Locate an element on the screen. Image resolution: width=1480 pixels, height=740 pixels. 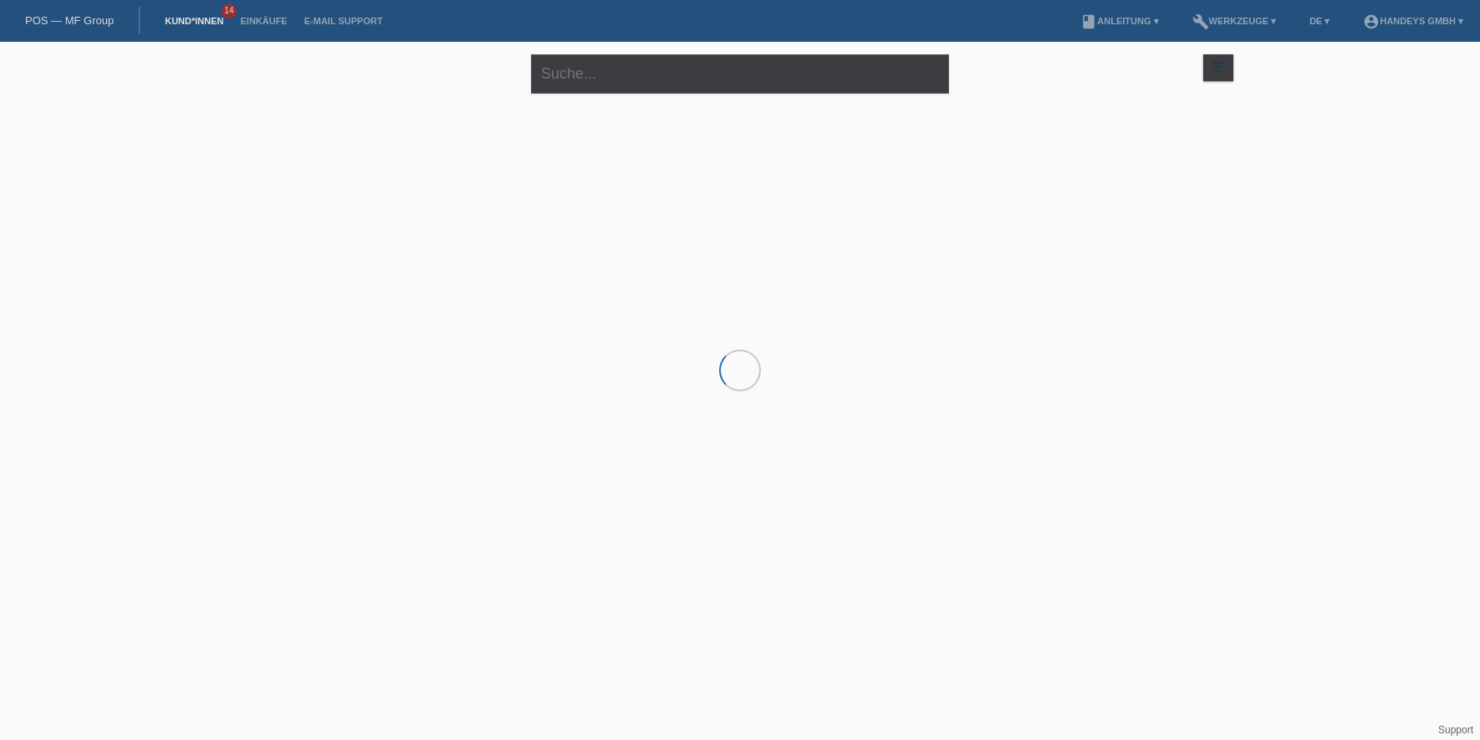
i: build is located at coordinates (1201, 22).